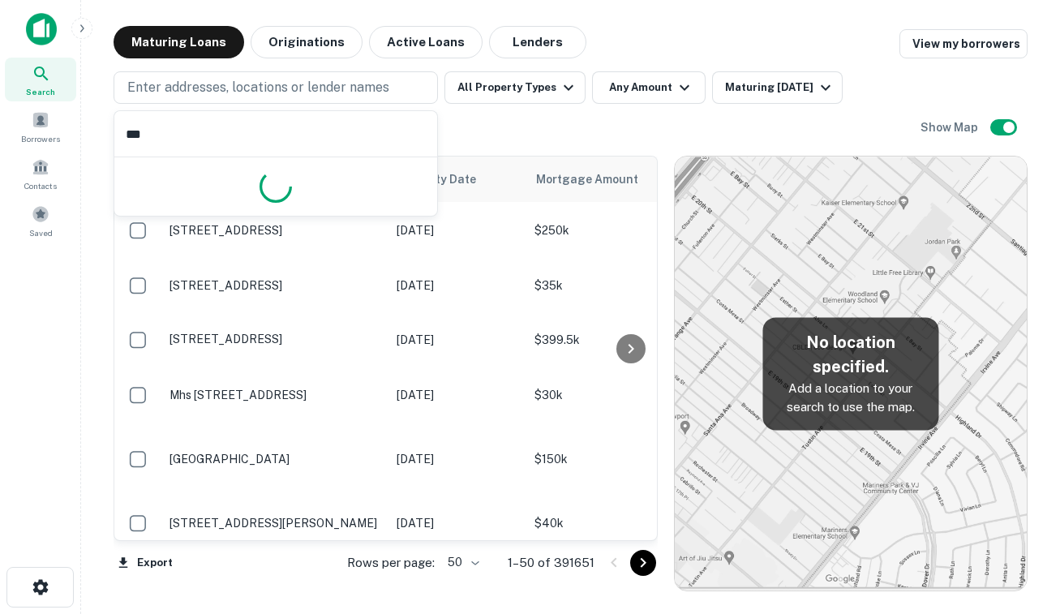  What do you see at coordinates (615, 459) in the screenshot?
I see `p: $150k` at bounding box center [615, 459].